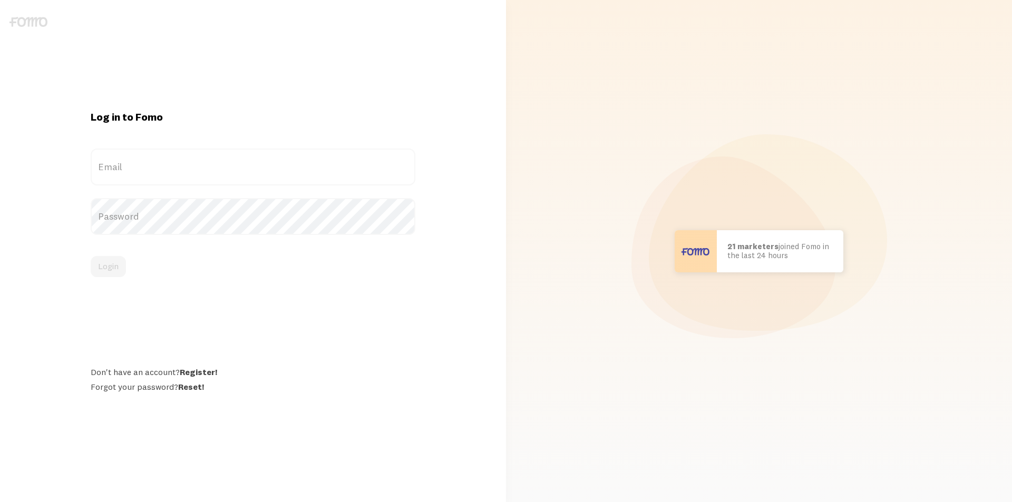 The width and height of the screenshot is (1012, 502). Describe the element at coordinates (780, 251) in the screenshot. I see `p: joined Fomo in the last 24 hours` at that location.